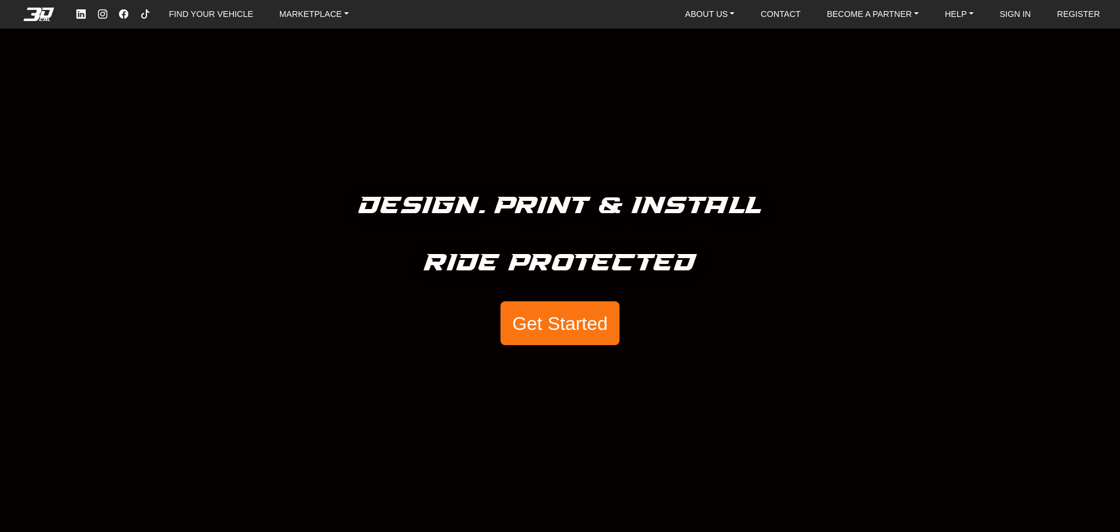 This screenshot has height=532, width=1120. I want to click on a: BECOME A PARTNER, so click(872, 14).